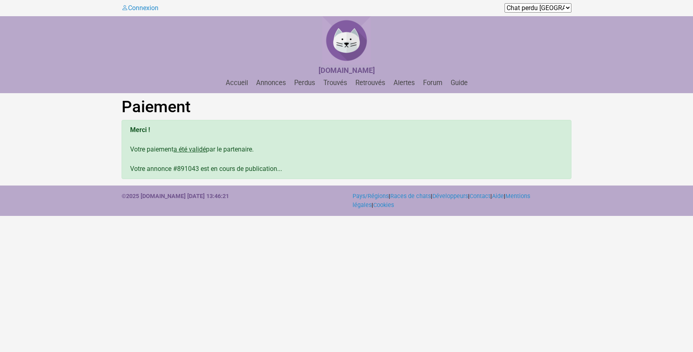  I want to click on a: Aide, so click(497, 196).